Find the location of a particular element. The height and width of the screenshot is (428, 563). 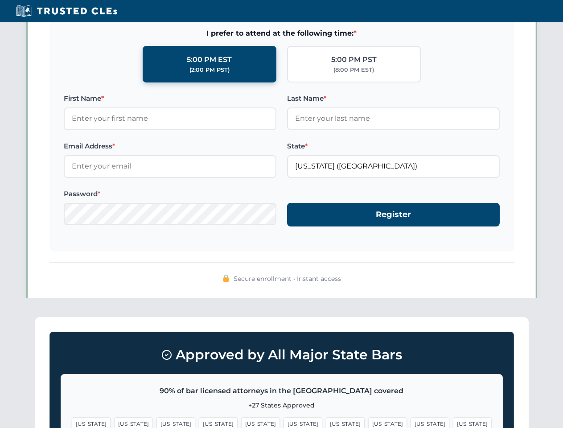

input: Enter your last name is located at coordinates (393, 119).